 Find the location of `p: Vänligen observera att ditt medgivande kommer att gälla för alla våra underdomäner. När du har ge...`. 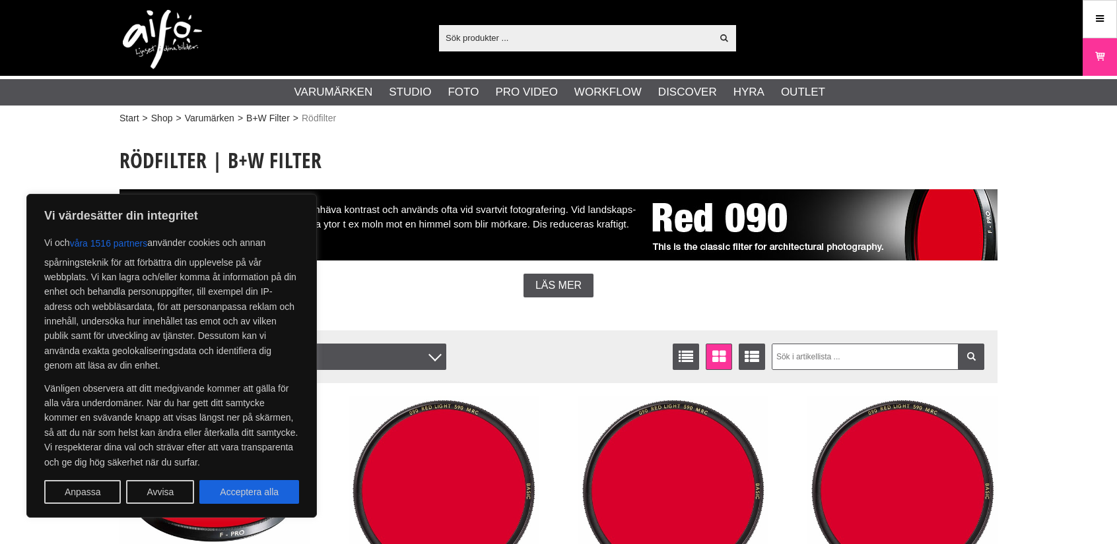

p: Vänligen observera att ditt medgivande kommer att gälla för alla våra underdomäner. När du har ge... is located at coordinates (172, 426).